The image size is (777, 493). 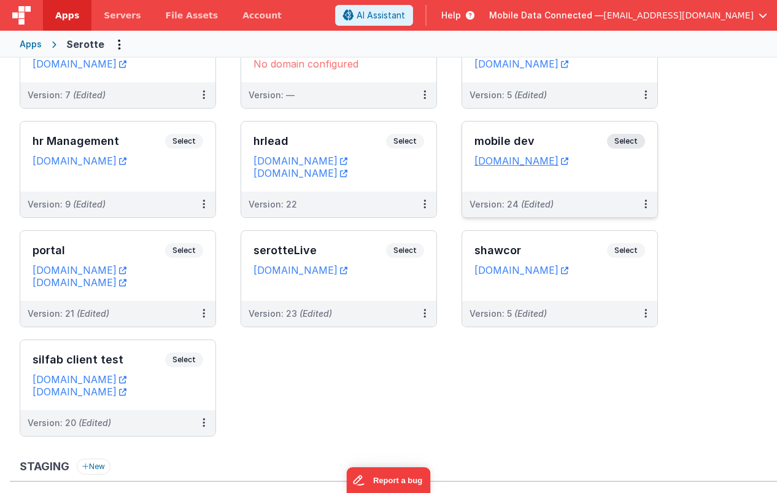 I want to click on div: Version: 23, so click(x=290, y=314).